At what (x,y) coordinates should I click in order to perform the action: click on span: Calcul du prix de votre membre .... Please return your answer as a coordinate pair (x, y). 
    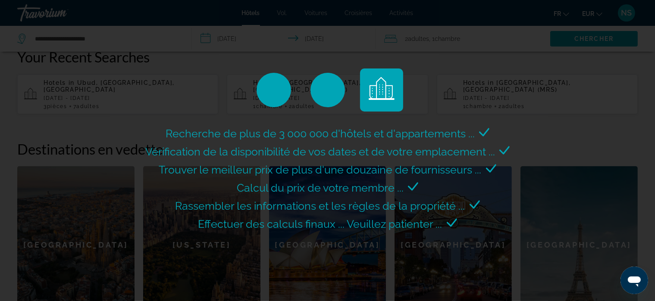
    Looking at the image, I should click on (320, 188).